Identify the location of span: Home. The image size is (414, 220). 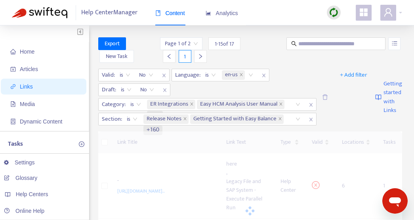
(27, 52).